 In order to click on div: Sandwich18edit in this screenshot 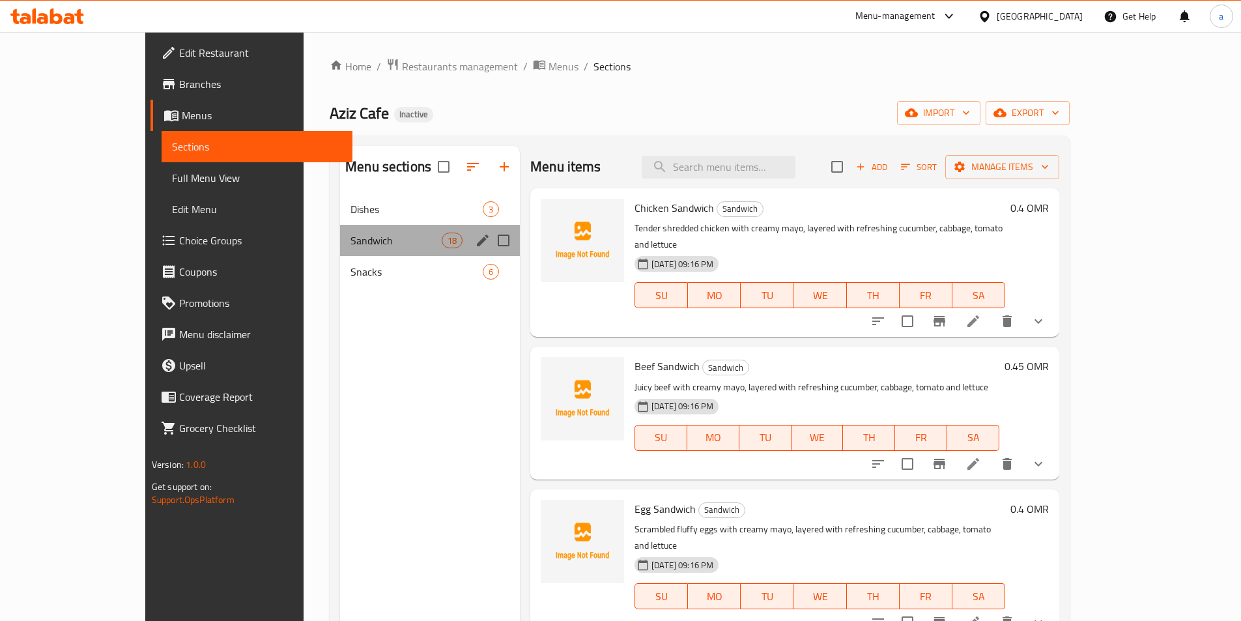, I will do `click(430, 240)`.